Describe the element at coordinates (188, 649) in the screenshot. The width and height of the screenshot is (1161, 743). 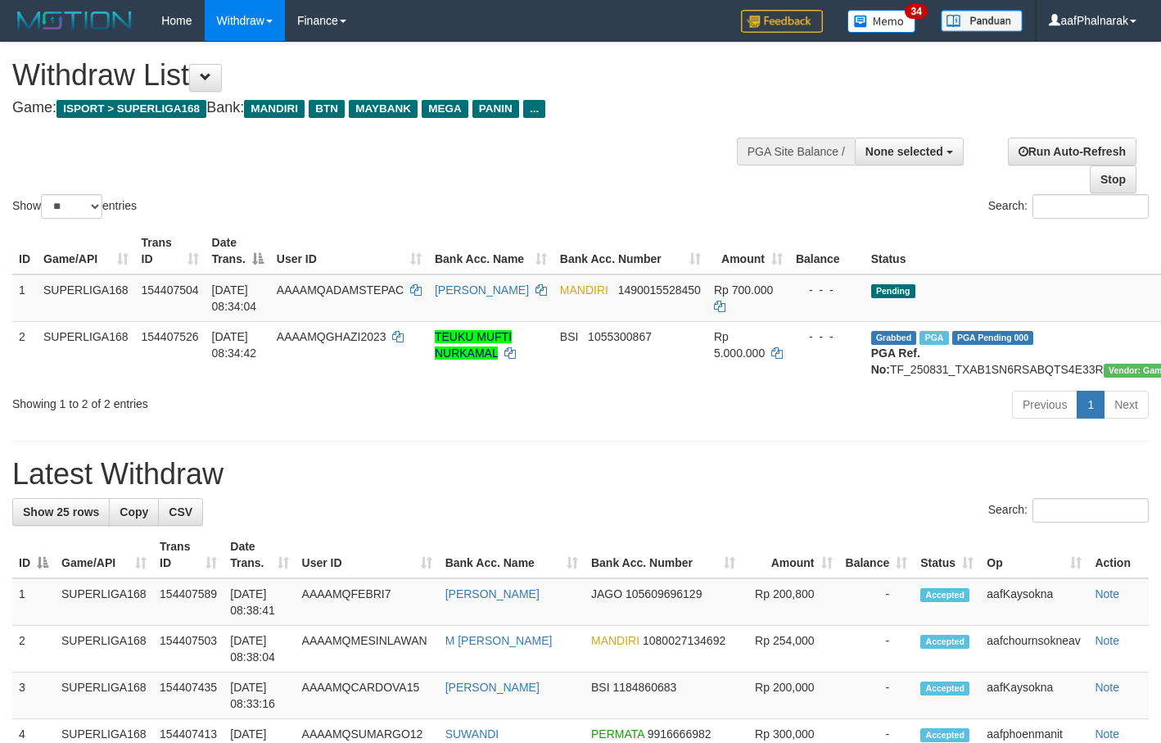
I see `td: 154407503` at that location.